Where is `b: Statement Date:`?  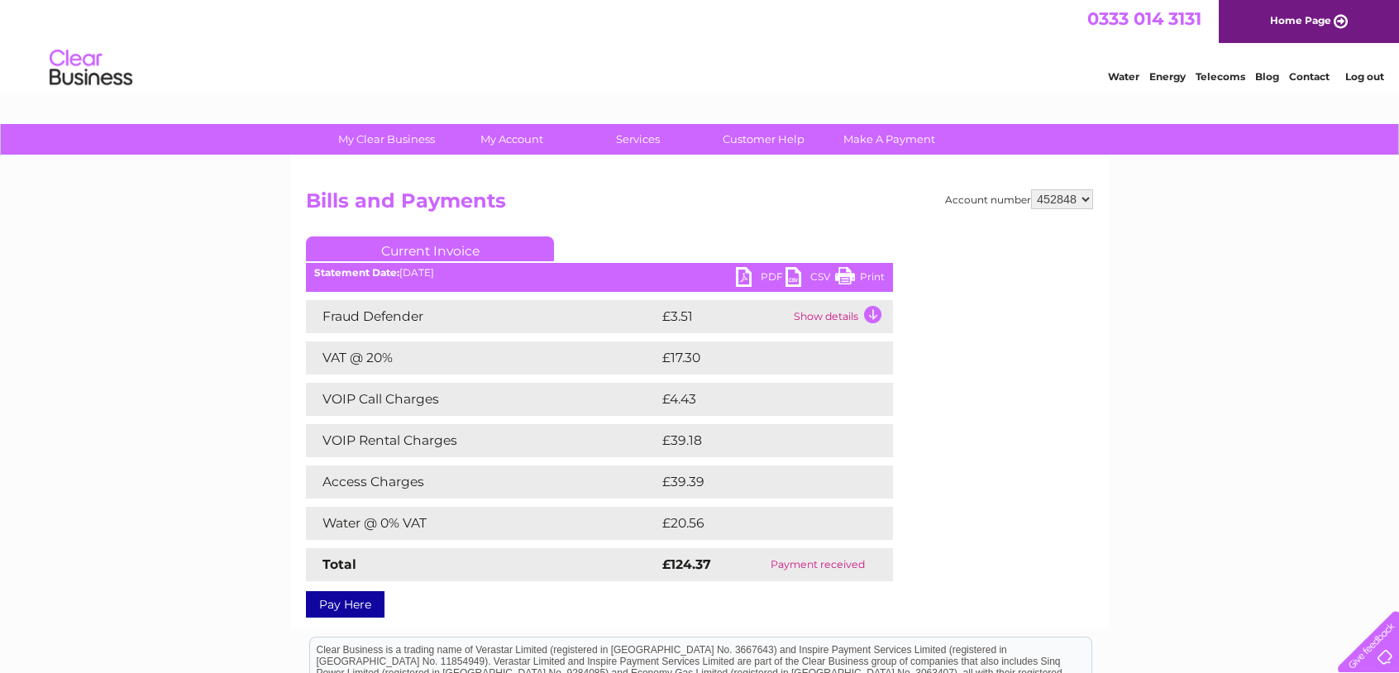 b: Statement Date: is located at coordinates (356, 272).